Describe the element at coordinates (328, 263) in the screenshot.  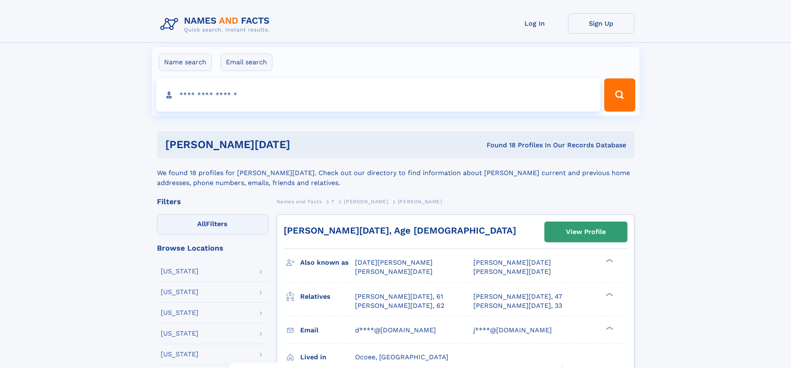
I see `h3: Also known as` at that location.